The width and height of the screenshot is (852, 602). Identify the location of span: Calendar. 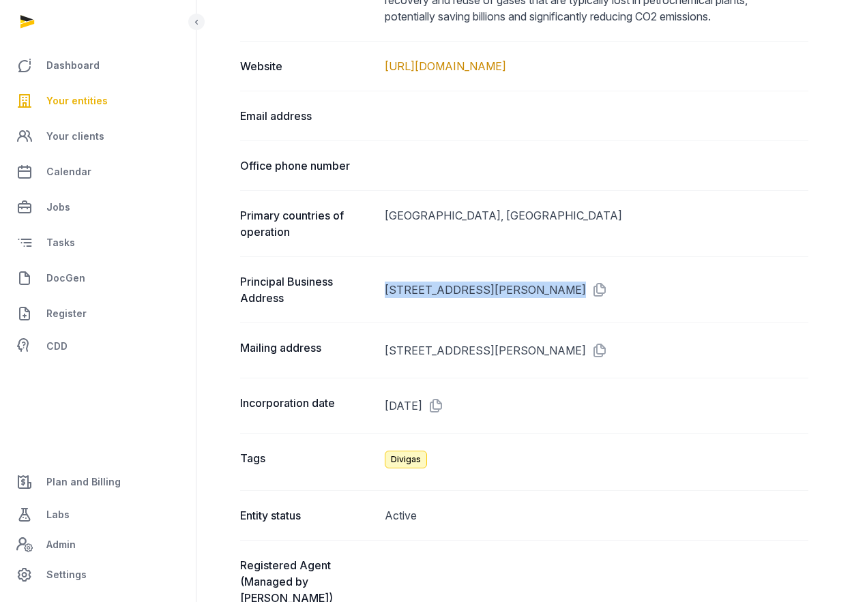
(69, 172).